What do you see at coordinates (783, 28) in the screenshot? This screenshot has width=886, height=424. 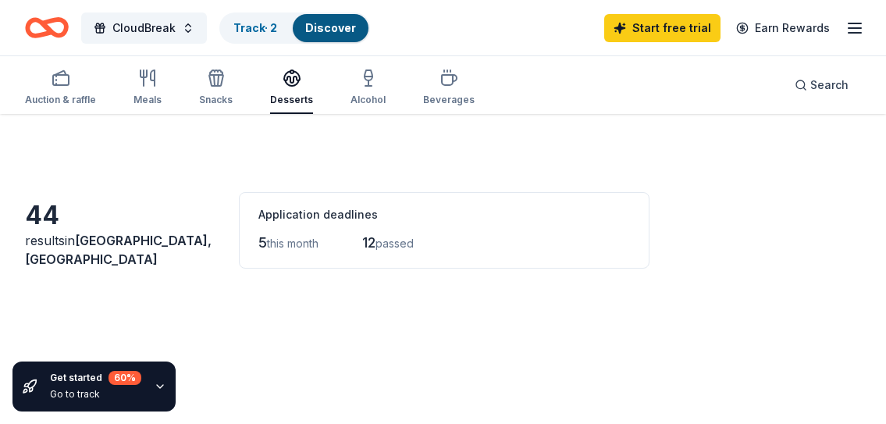 I see `a: Earn Rewards` at bounding box center [783, 28].